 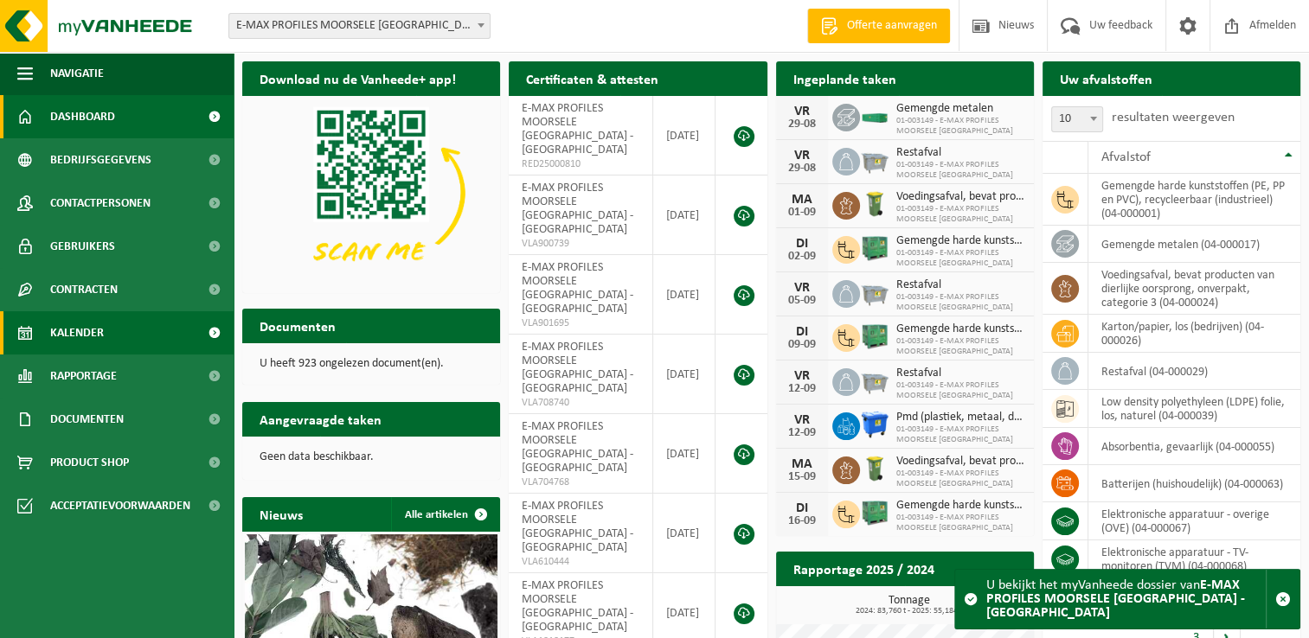 What do you see at coordinates (802, 477) in the screenshot?
I see `div: 15-09` at bounding box center [802, 477].